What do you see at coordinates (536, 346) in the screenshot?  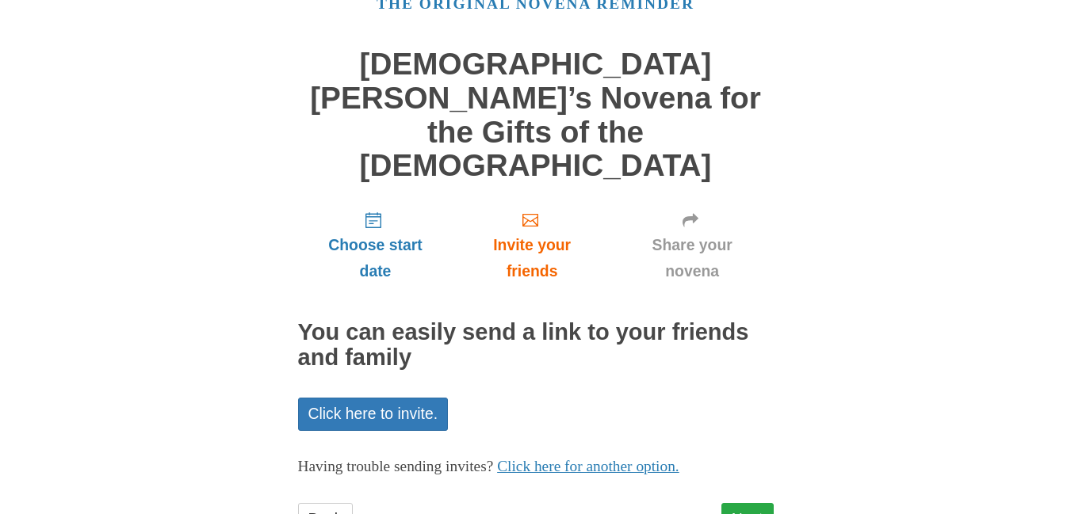 I see `h2: You can easily send a link to your friends and family` at bounding box center [536, 346].